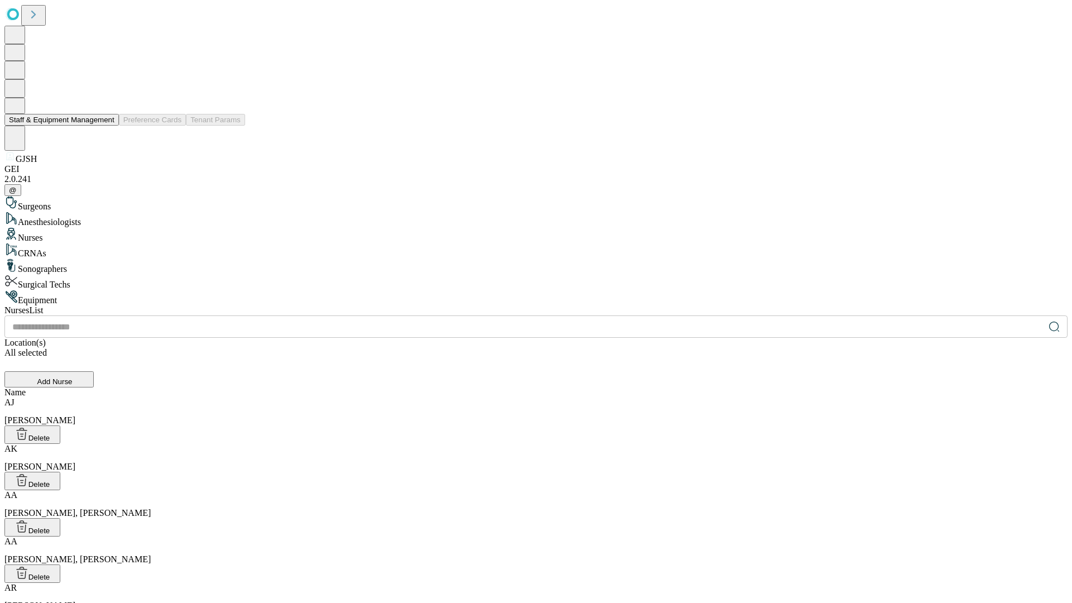 This screenshot has width=1072, height=603. Describe the element at coordinates (61, 119) in the screenshot. I see `button: Staff & Equipment Management` at that location.